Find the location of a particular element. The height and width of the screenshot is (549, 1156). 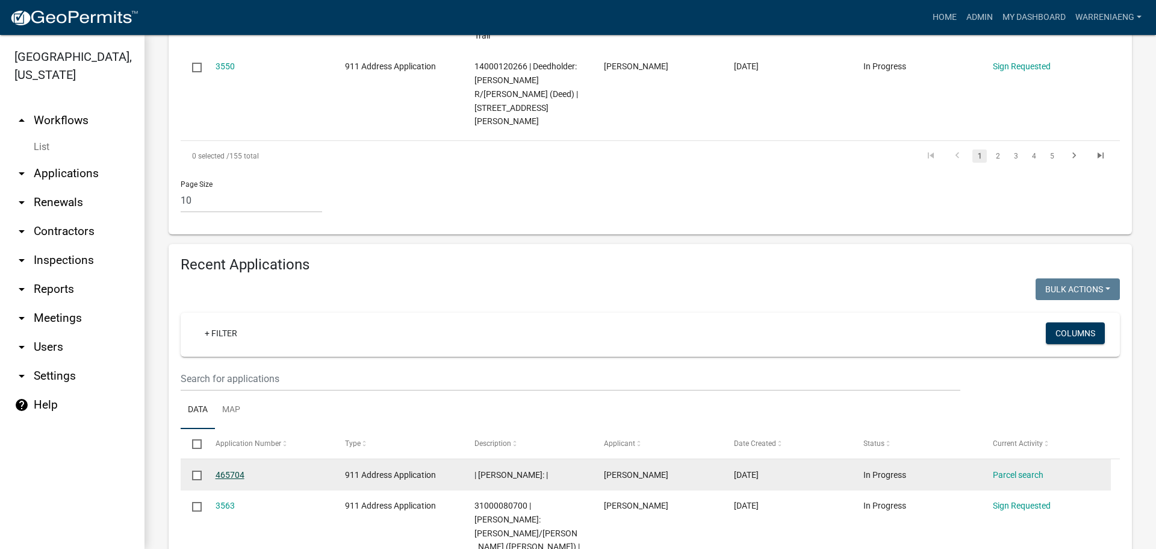

a: + Filter is located at coordinates (221, 333).